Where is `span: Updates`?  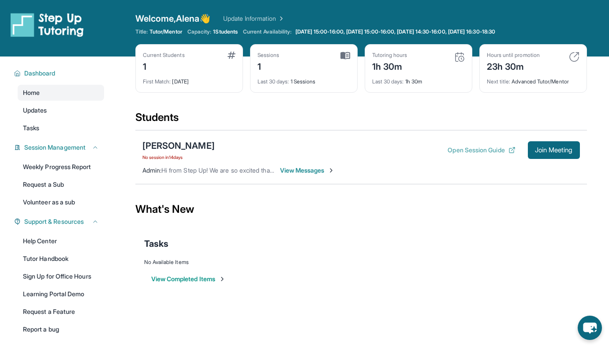
span: Updates is located at coordinates (35, 110).